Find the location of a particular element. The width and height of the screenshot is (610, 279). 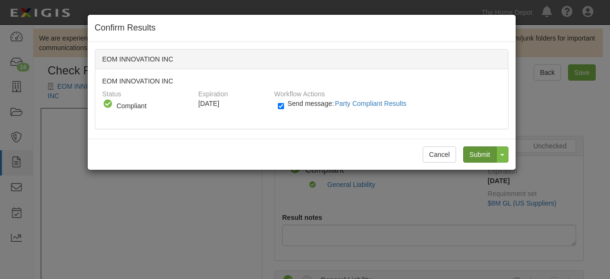

h4: Confirm Results is located at coordinates (302, 28).